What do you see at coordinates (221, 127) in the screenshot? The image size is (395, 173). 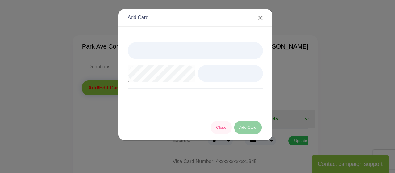 I see `button: Close` at bounding box center [221, 127].